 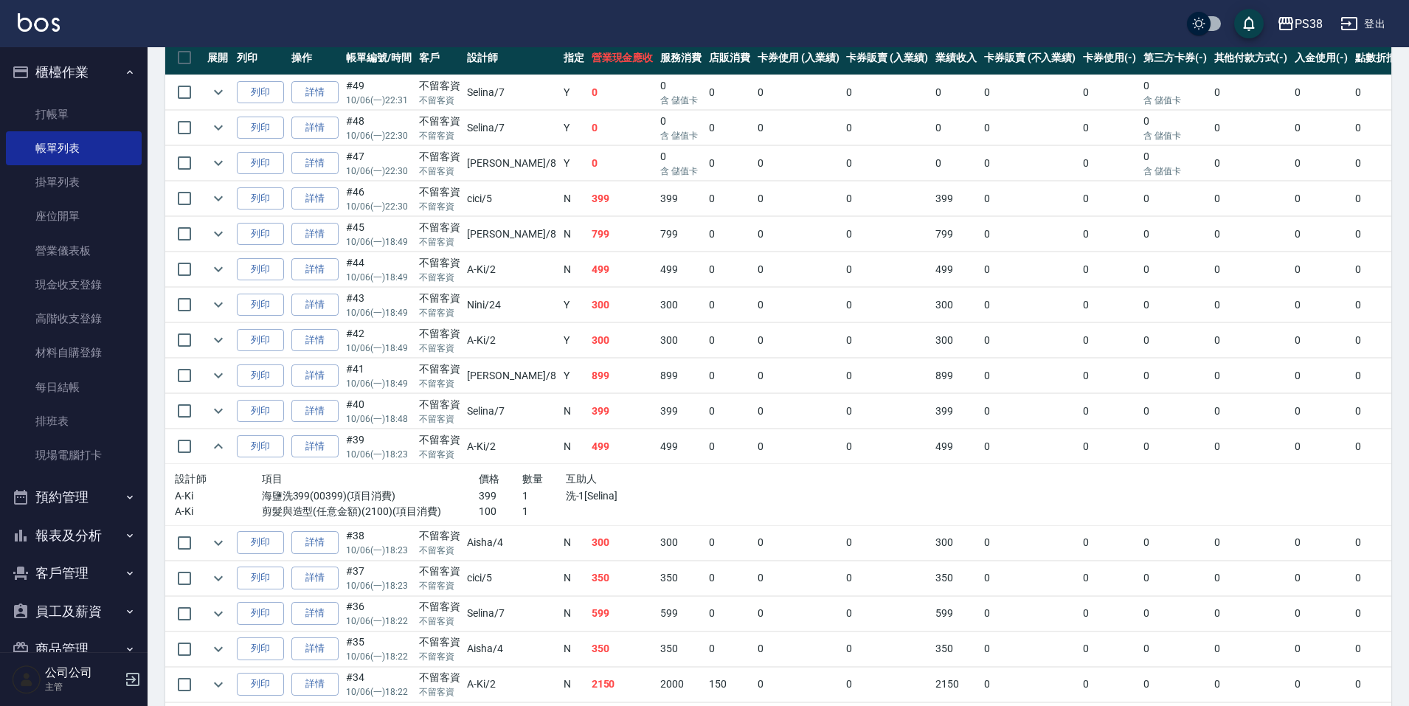 I want to click on span: 互助人, so click(x=581, y=479).